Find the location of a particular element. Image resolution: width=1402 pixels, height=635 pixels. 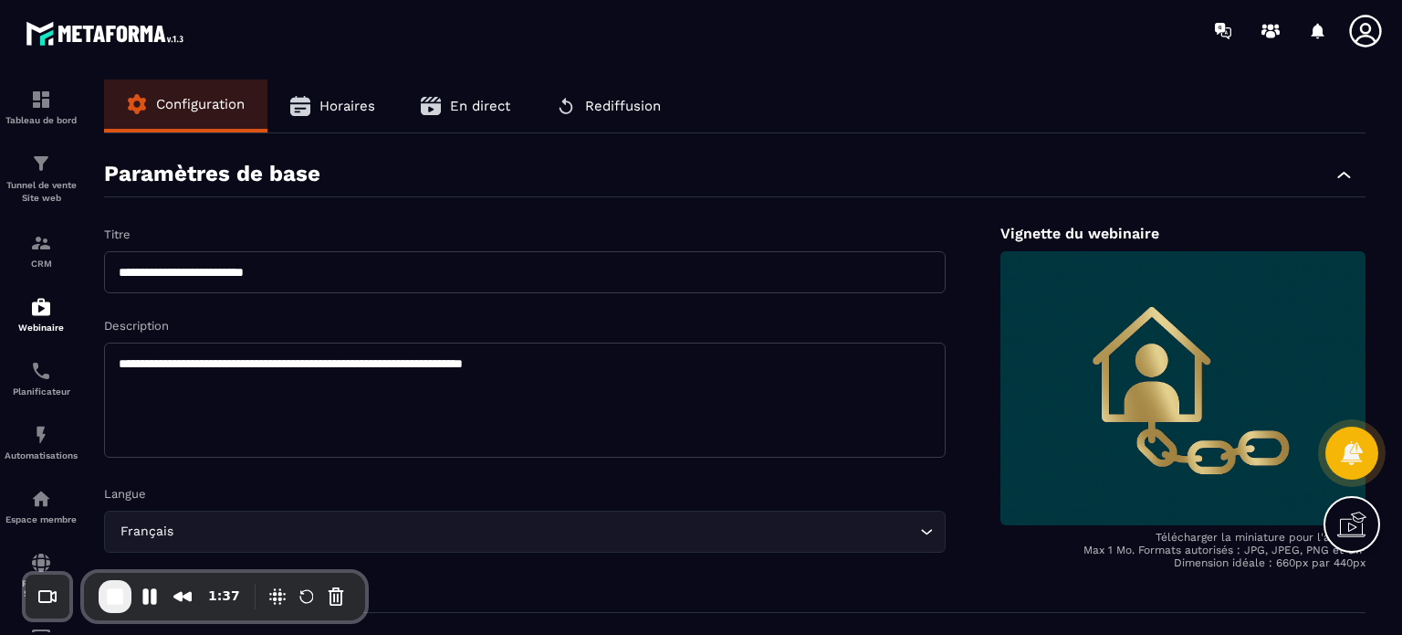

p: Télécharger la miniature pour l'afficher is located at coordinates (1183, 537).